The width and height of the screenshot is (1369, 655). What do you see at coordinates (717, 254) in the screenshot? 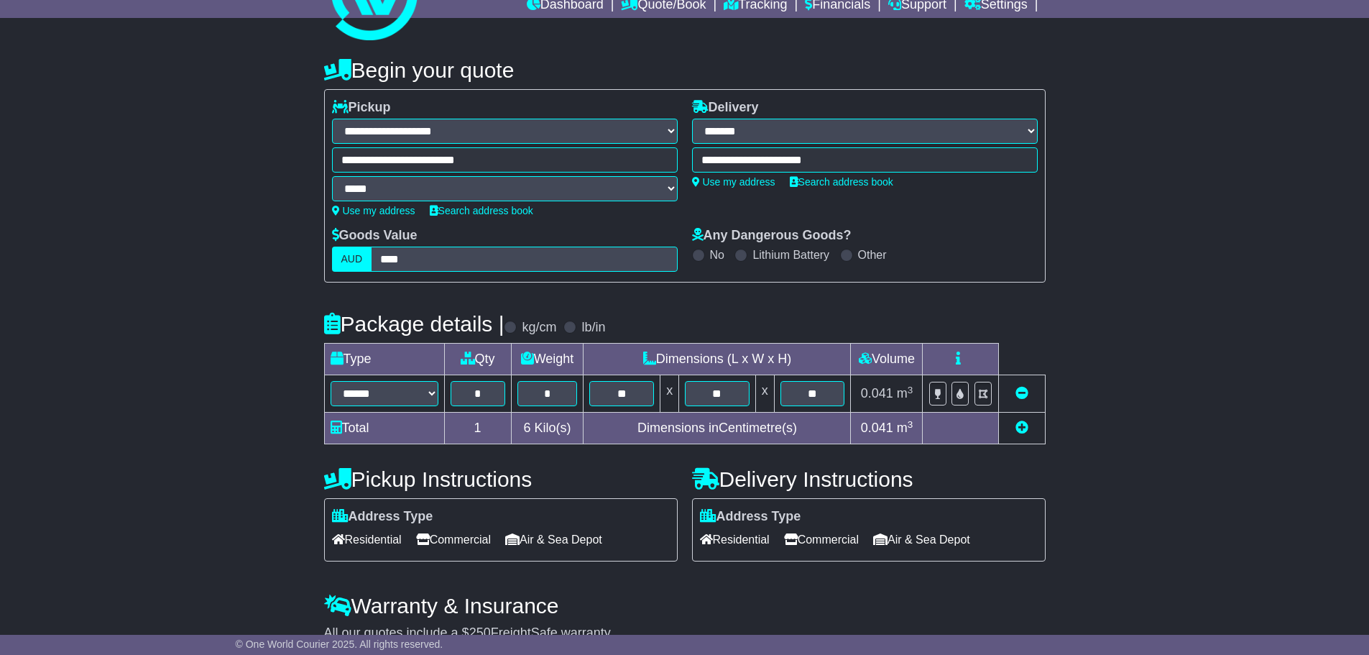
I see `label: No` at bounding box center [717, 254].